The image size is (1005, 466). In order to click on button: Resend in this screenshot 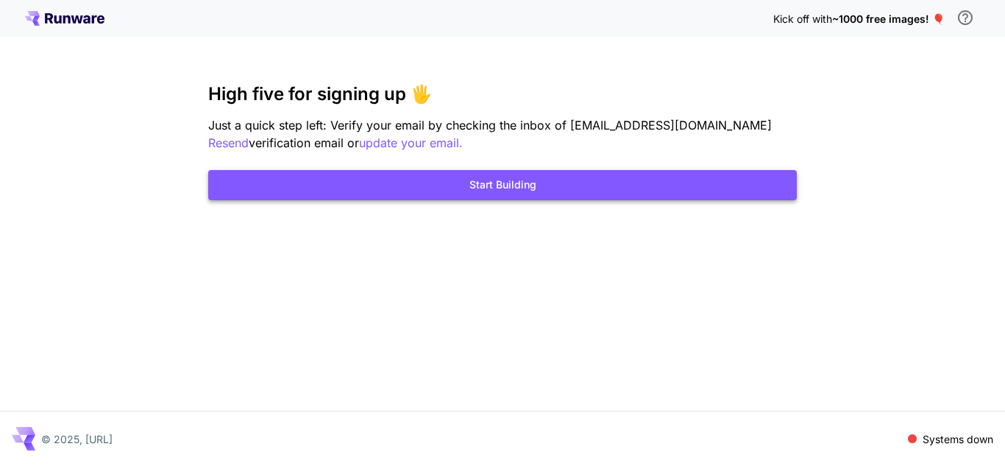, I will do `click(228, 143)`.